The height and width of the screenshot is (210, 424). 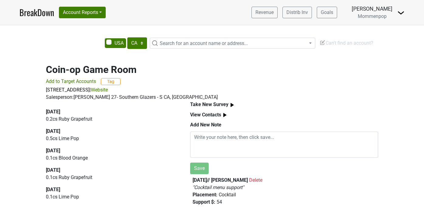 I want to click on p: 0.5 cs Lime Pop, so click(x=111, y=138).